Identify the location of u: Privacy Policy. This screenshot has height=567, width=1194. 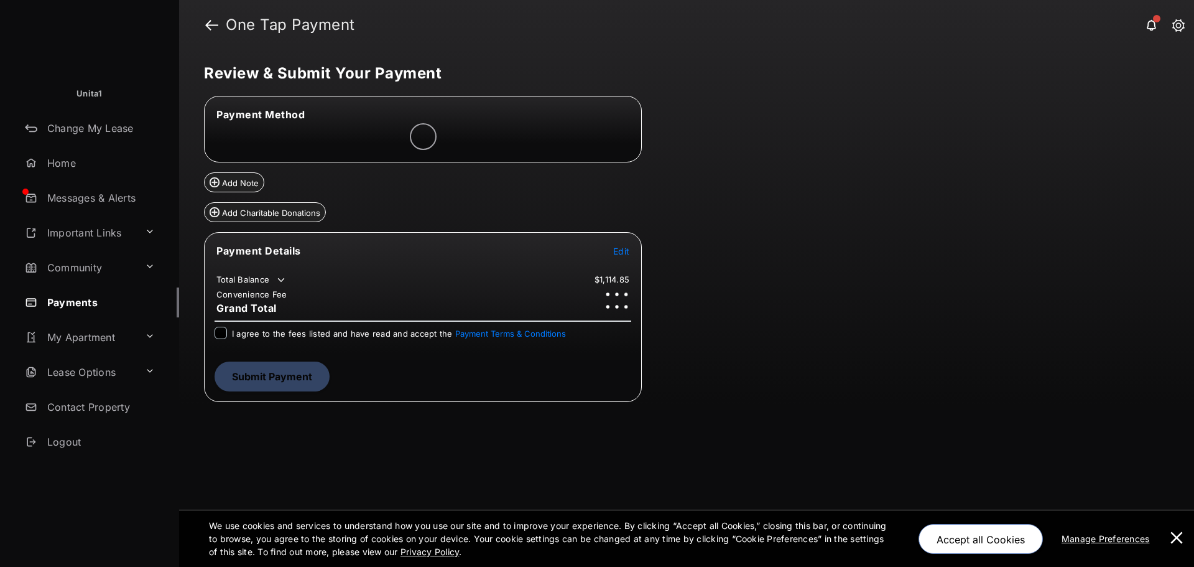
(430, 551).